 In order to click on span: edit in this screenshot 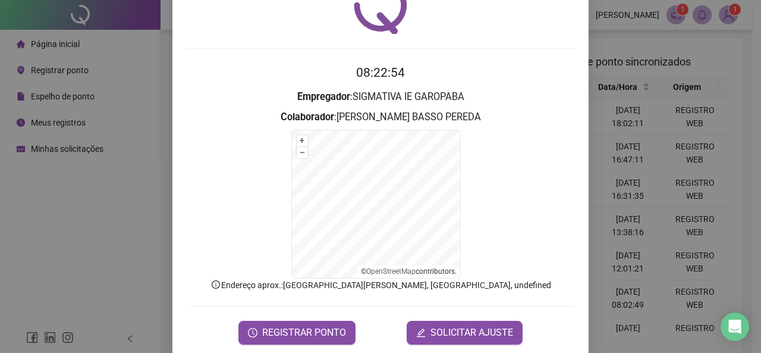, I will do `click(421, 333)`.